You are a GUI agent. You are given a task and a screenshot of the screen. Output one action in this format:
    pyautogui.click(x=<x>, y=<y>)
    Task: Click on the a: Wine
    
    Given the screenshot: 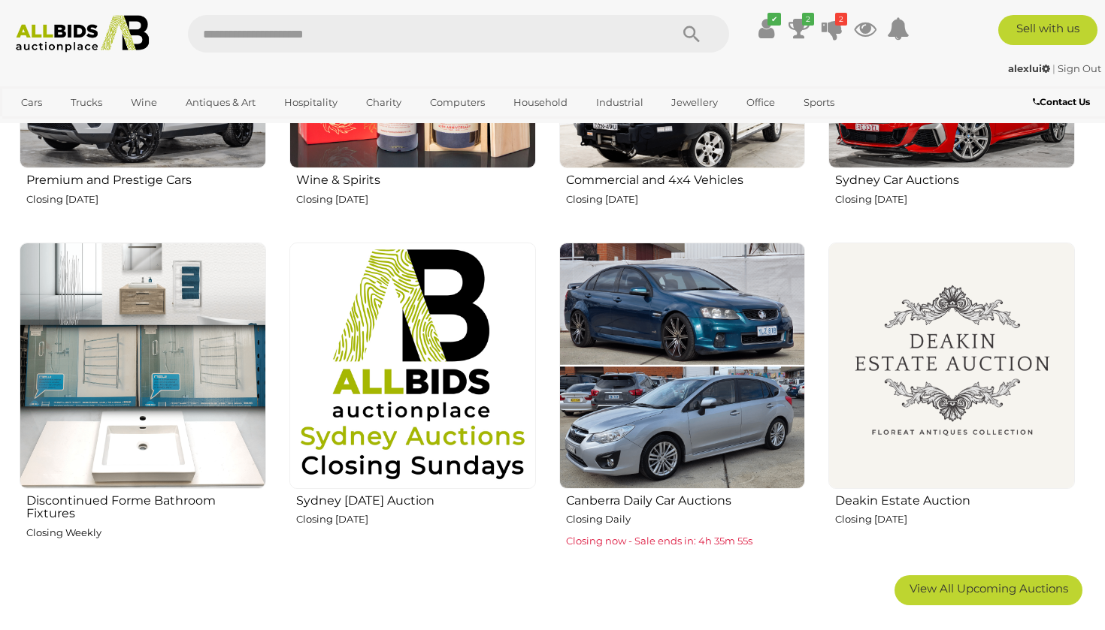 What is the action you would take?
    pyautogui.click(x=144, y=102)
    